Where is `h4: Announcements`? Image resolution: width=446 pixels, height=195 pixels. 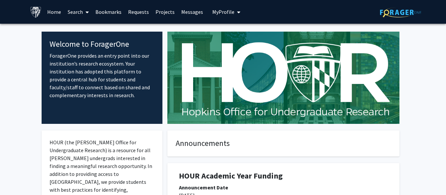
h4: Announcements is located at coordinates (283, 144).